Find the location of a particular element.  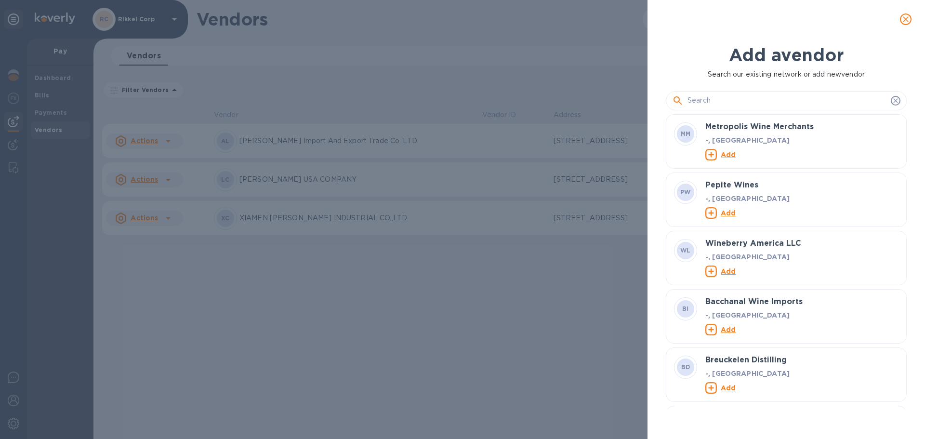

input: Search is located at coordinates (787, 101).